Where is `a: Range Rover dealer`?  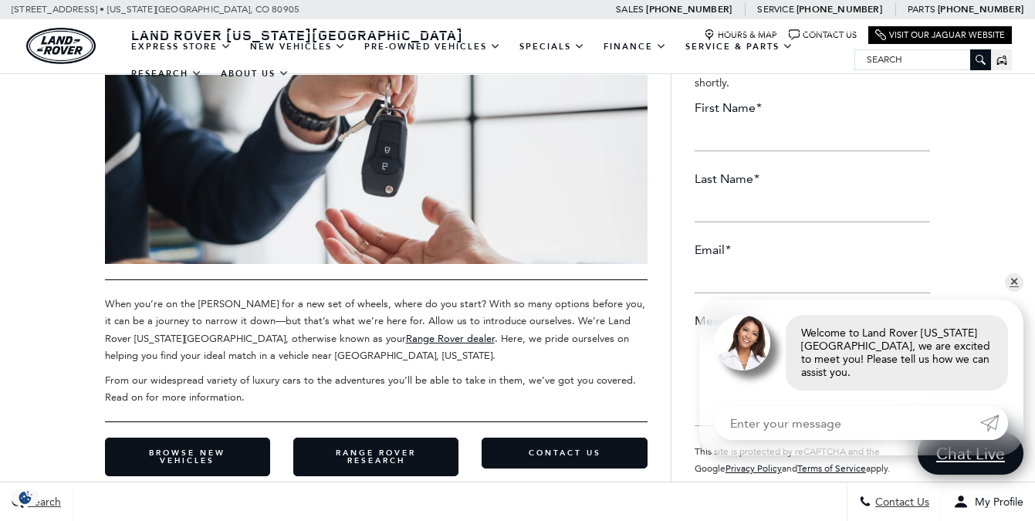
a: Range Rover dealer is located at coordinates (450, 338).